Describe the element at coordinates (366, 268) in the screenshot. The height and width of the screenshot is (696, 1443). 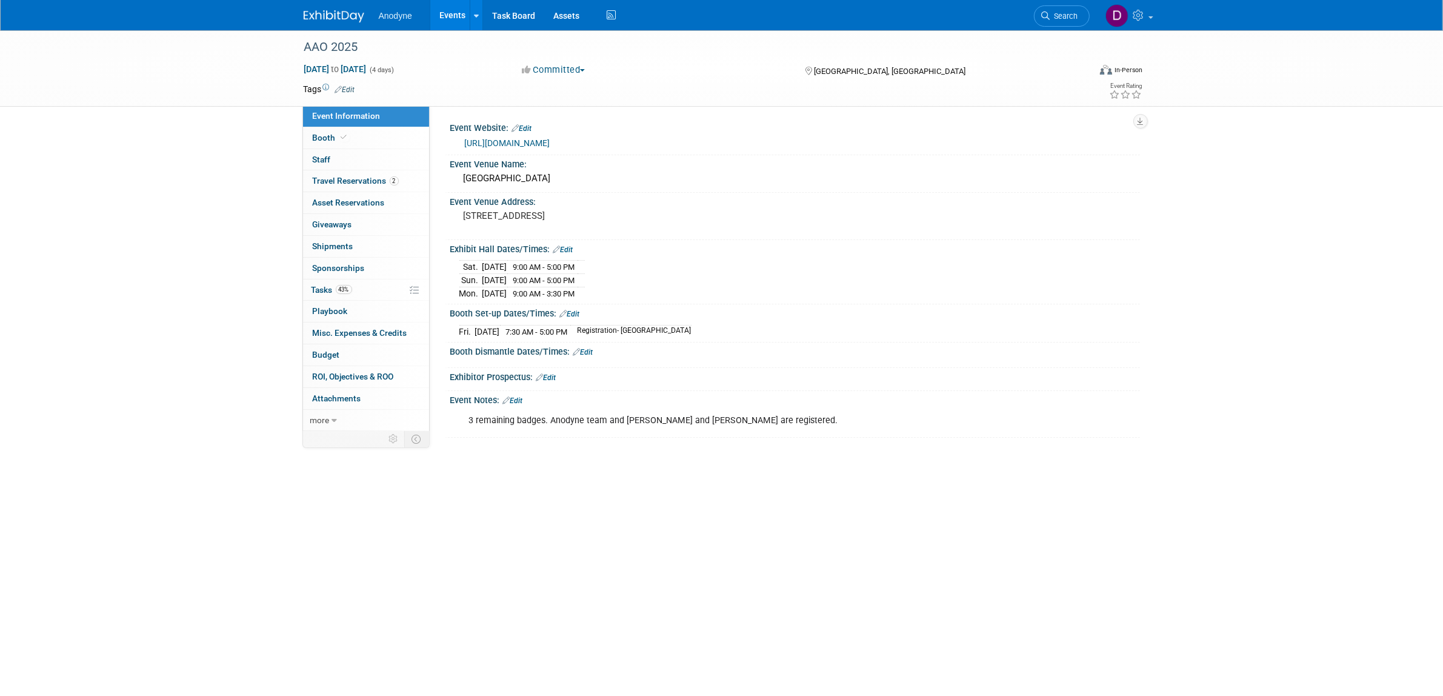
I see `a: Sponsorships` at that location.